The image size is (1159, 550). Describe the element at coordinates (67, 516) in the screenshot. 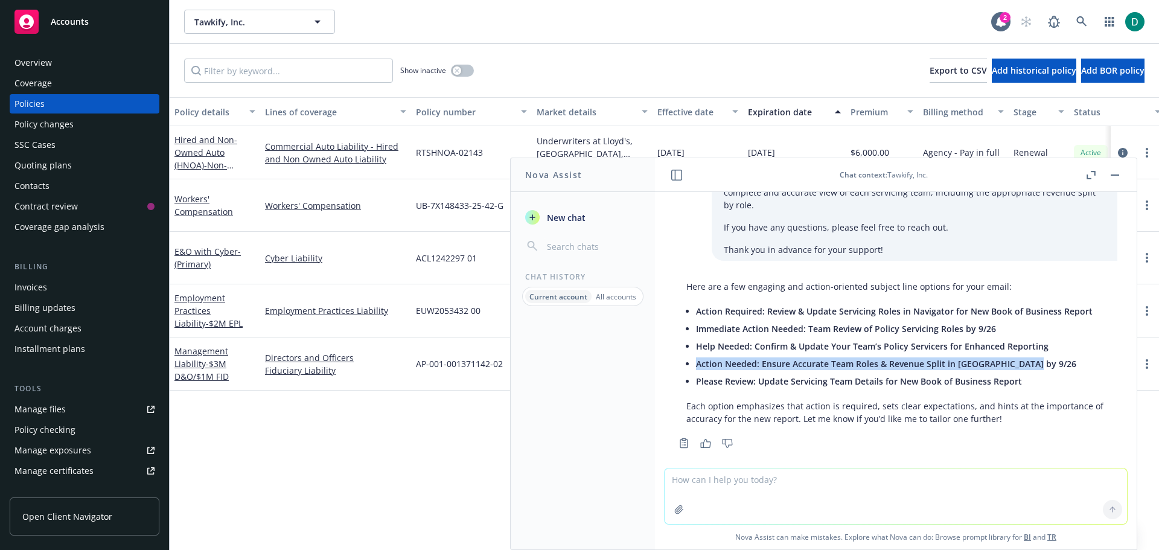

I see `span: Open Client Navigator` at that location.